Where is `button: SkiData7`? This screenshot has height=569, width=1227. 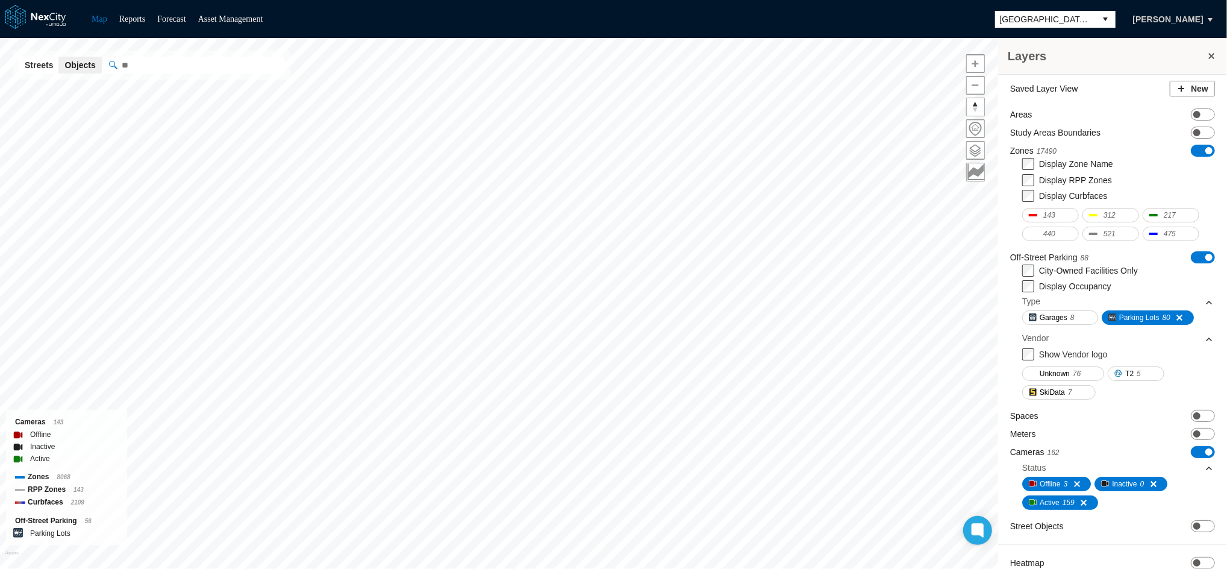
button: SkiData7 is located at coordinates (1059, 392).